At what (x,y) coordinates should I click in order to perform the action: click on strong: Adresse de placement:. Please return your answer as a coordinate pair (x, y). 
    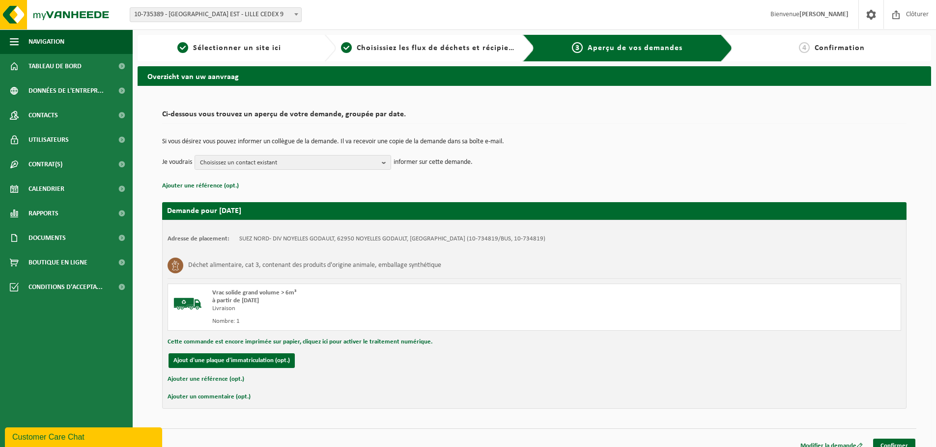
    Looking at the image, I should click on (198, 239).